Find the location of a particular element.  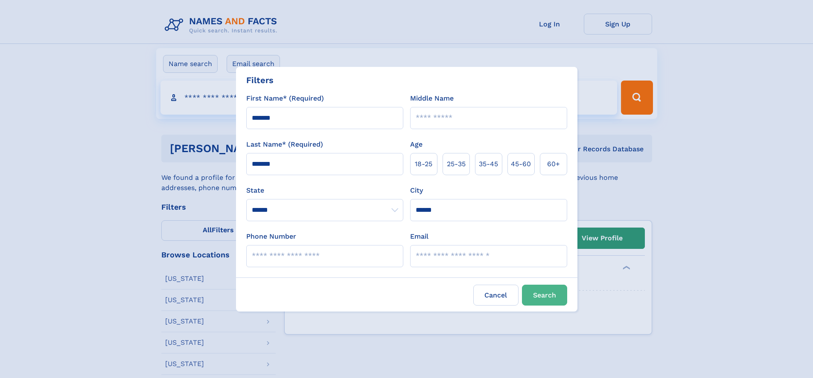

label: Age is located at coordinates (416, 145).